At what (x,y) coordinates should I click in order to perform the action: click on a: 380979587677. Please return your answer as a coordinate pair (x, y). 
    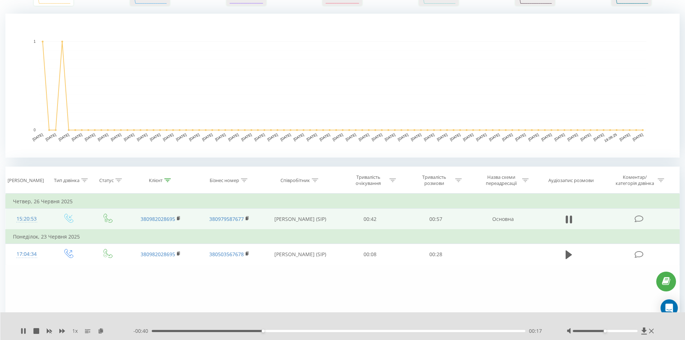
    Looking at the image, I should click on (227, 219).